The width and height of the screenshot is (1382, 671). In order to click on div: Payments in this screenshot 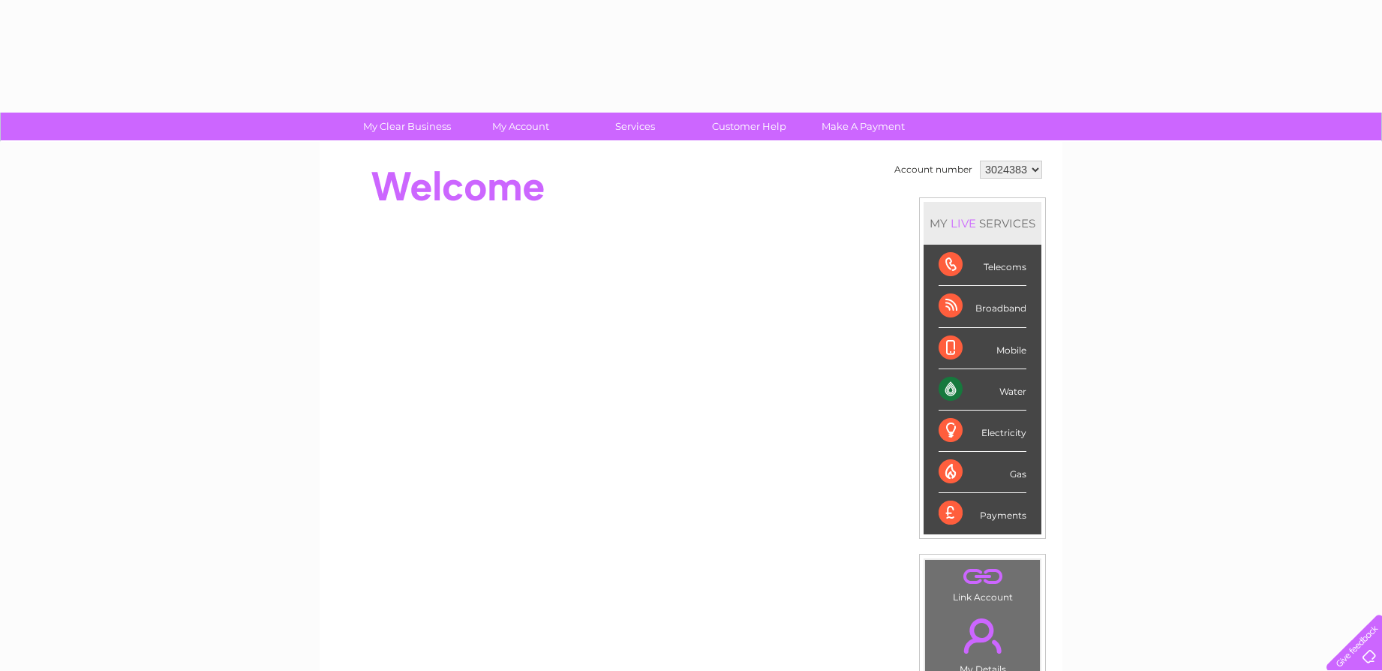, I will do `click(982, 513)`.